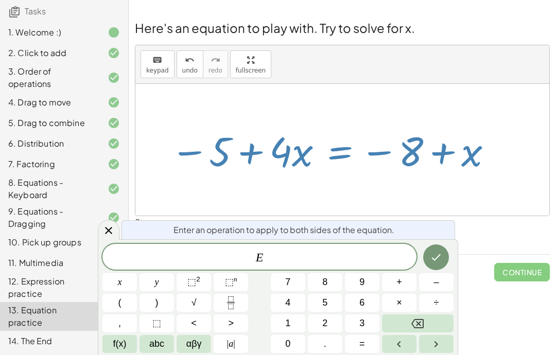 The image size is (556, 355). Describe the element at coordinates (49, 218) in the screenshot. I see `div: 9. Equations - Dragging` at that location.